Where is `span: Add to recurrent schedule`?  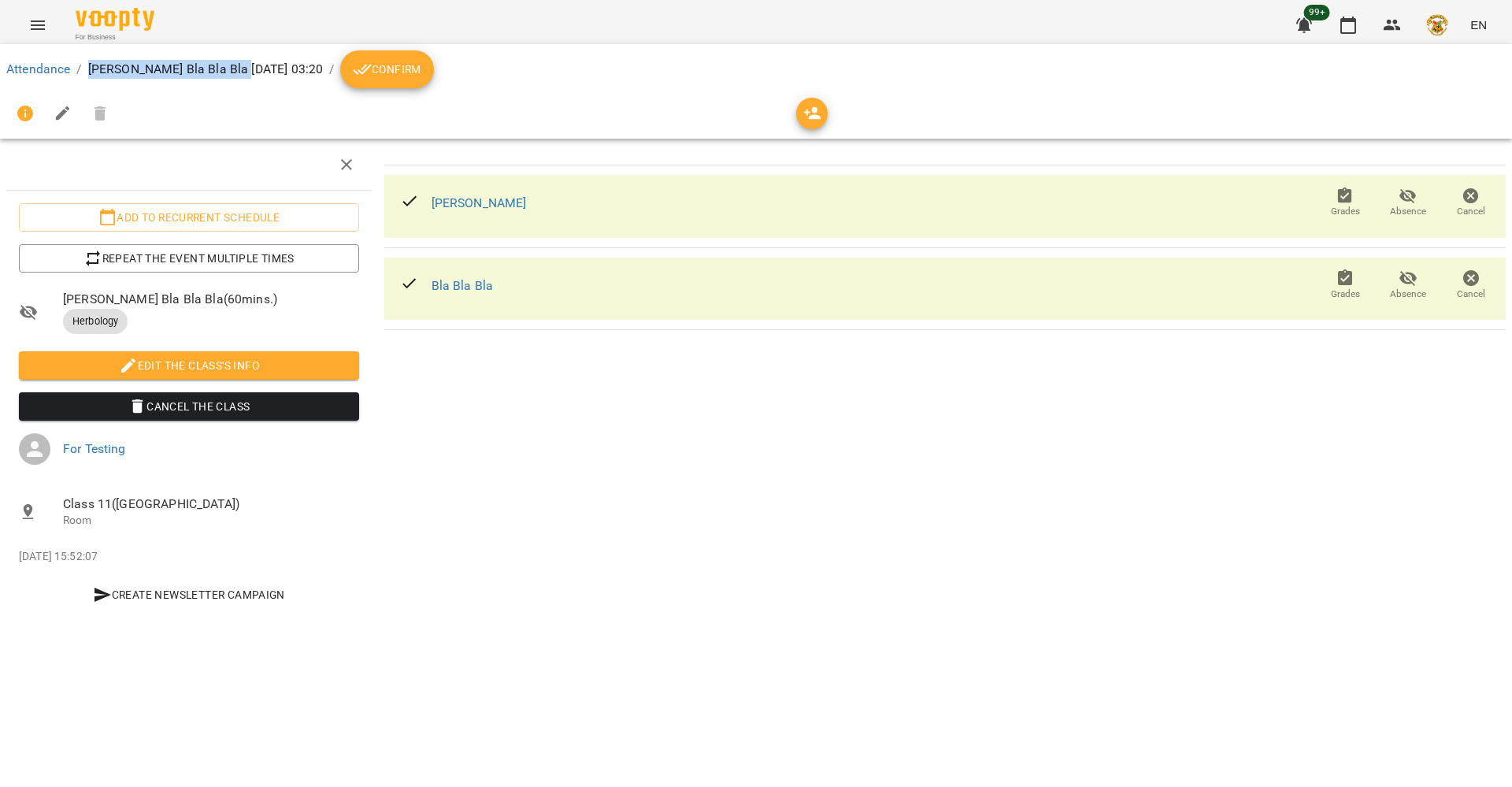
span: Add to recurrent schedule is located at coordinates (189, 217).